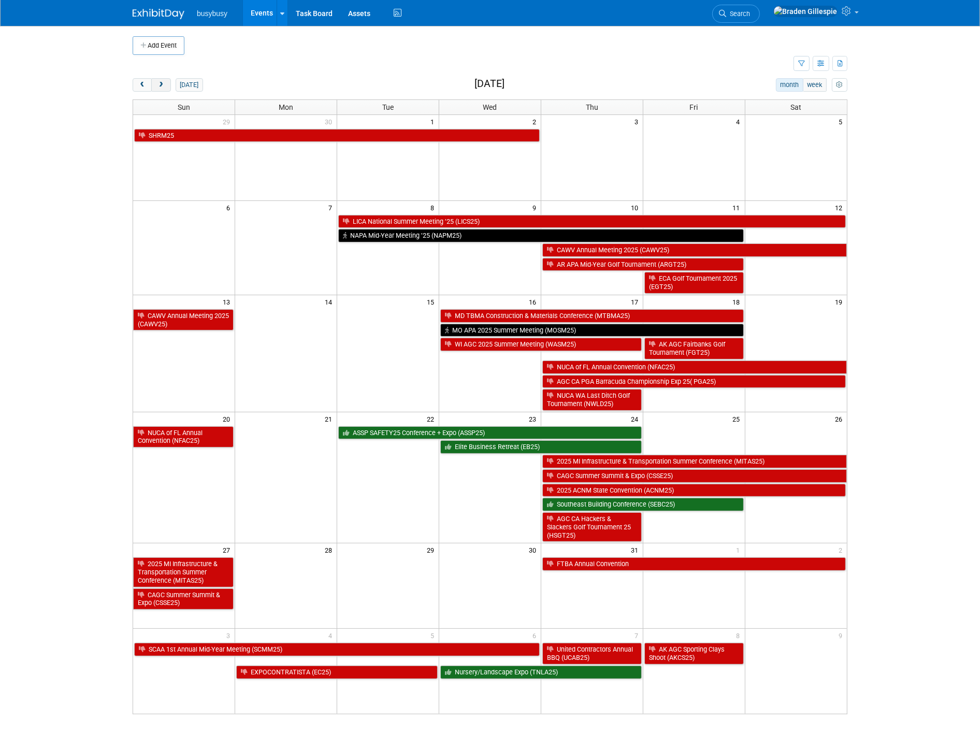  What do you see at coordinates (643, 265) in the screenshot?
I see `a: AR APA Mid-Year Golf Tournament (ARGT25)` at bounding box center [643, 265].